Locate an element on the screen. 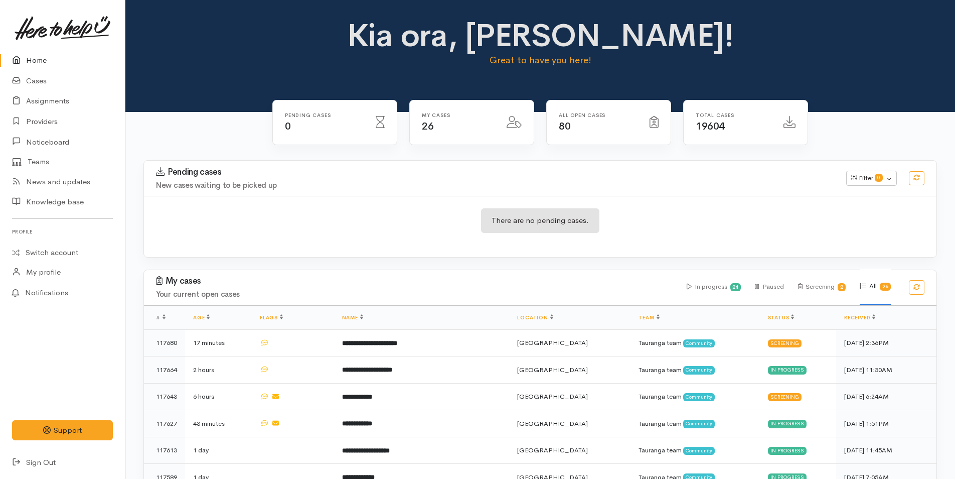 The height and width of the screenshot is (479, 955). span: 19604 is located at coordinates (711, 126).